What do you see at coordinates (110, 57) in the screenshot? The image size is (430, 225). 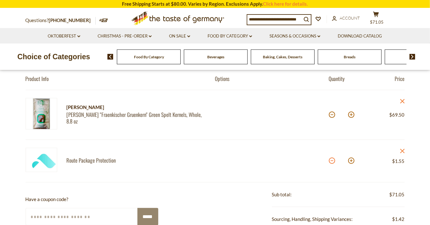 I see `img: previous arrow` at bounding box center [110, 57].